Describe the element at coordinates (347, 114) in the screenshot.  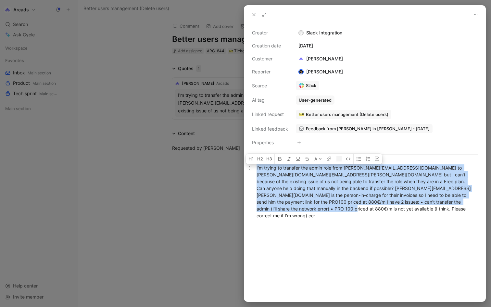
I see `span: Better users management (Delete users)` at that location.